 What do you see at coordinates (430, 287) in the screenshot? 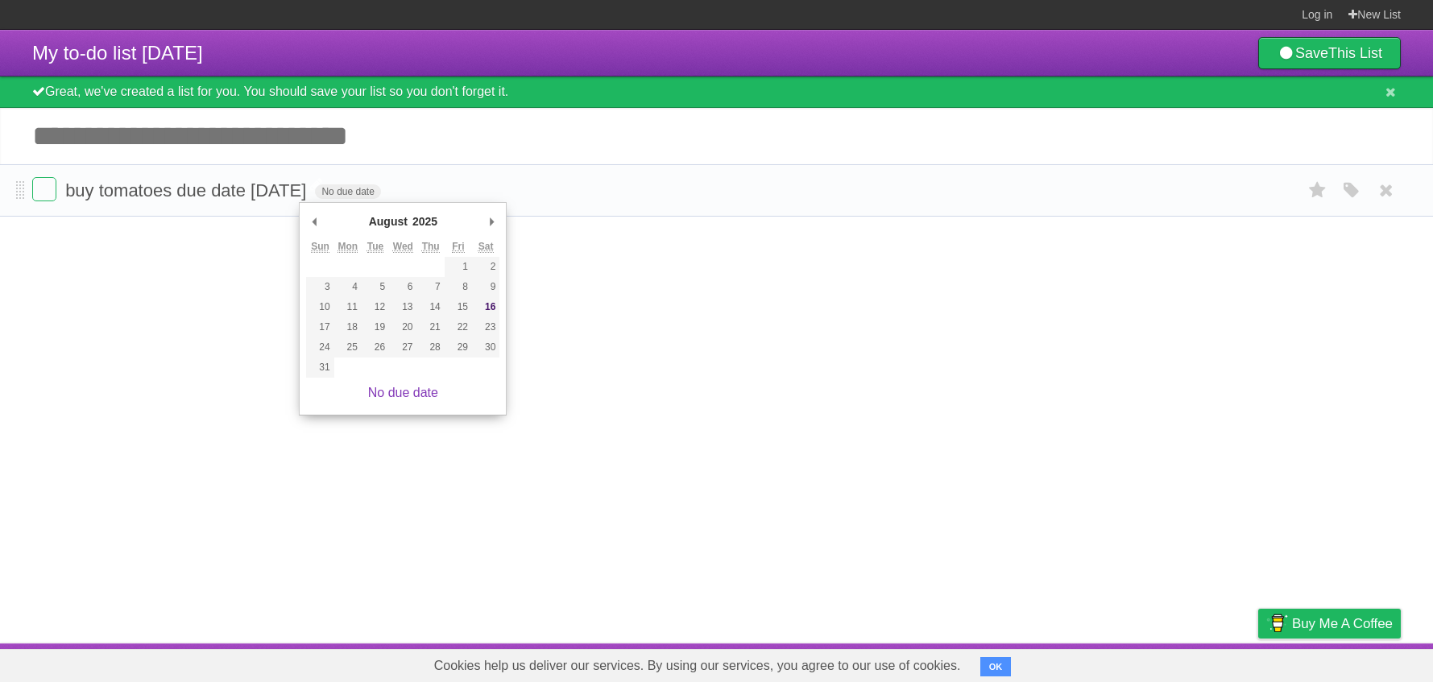
I see `button: 7` at bounding box center [430, 287].